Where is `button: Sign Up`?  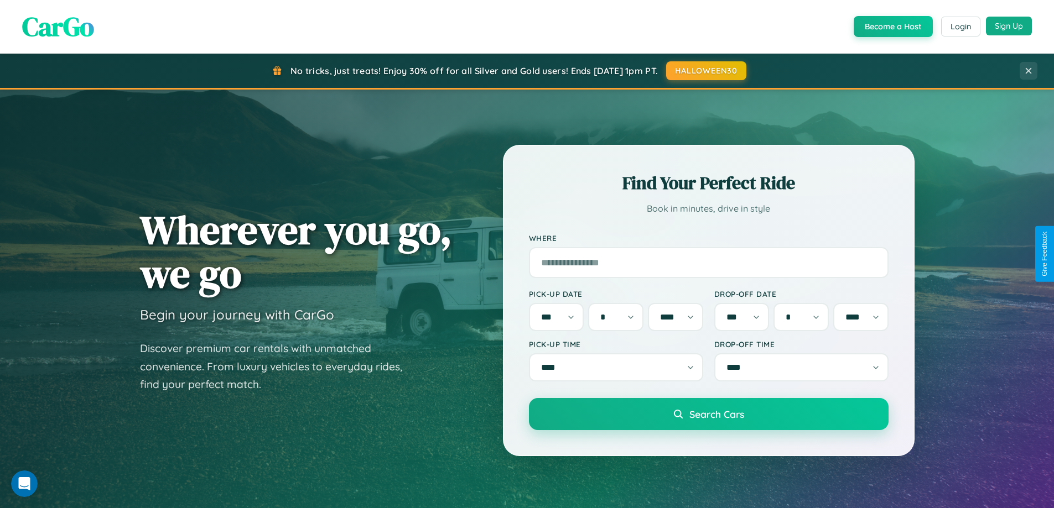 button: Sign Up is located at coordinates (1009, 26).